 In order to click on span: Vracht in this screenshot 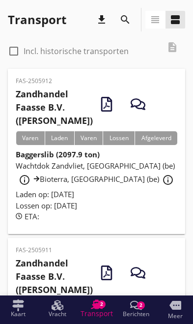, I will do `click(58, 314)`.